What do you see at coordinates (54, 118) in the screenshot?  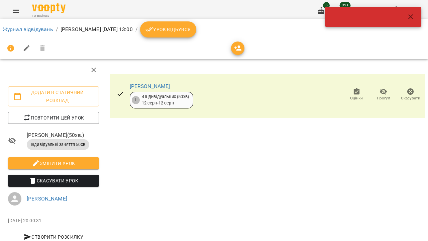 I see `button: Повторити цей урок` at bounding box center [54, 118].